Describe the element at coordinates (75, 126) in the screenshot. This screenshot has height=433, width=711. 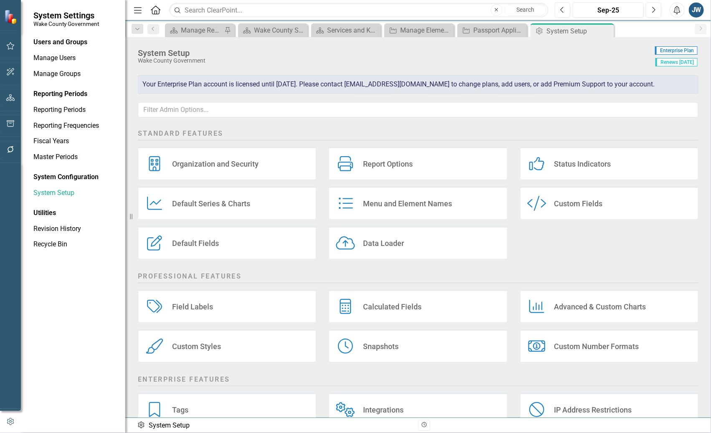
I see `a: Reporting Frequencies` at that location.